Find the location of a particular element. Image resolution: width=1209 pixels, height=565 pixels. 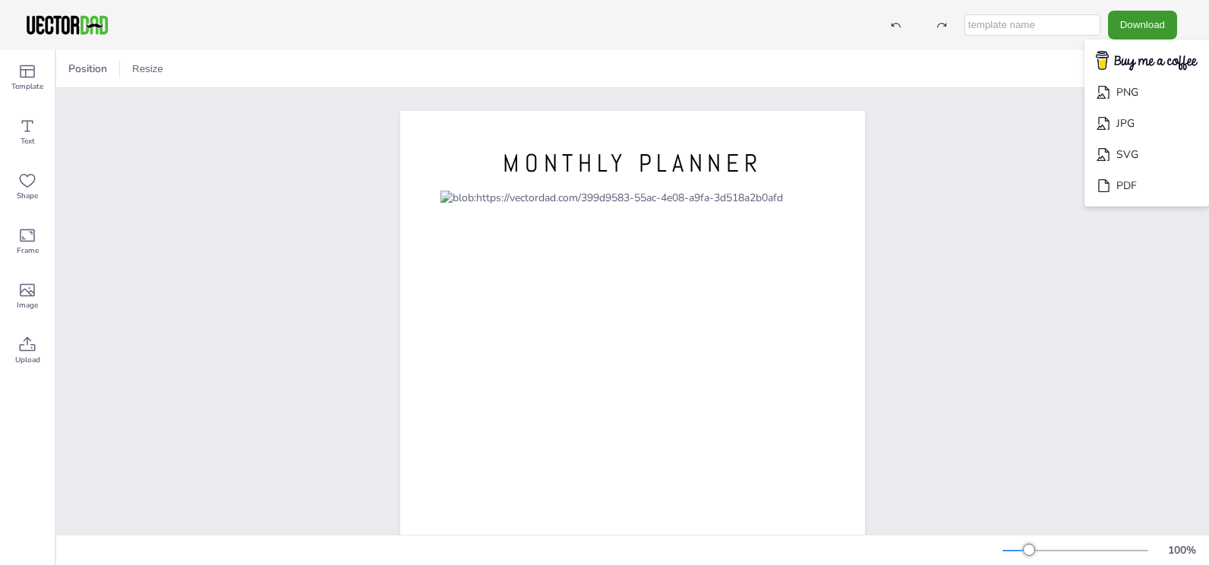

img: buymecoffee.png is located at coordinates (1147, 61).